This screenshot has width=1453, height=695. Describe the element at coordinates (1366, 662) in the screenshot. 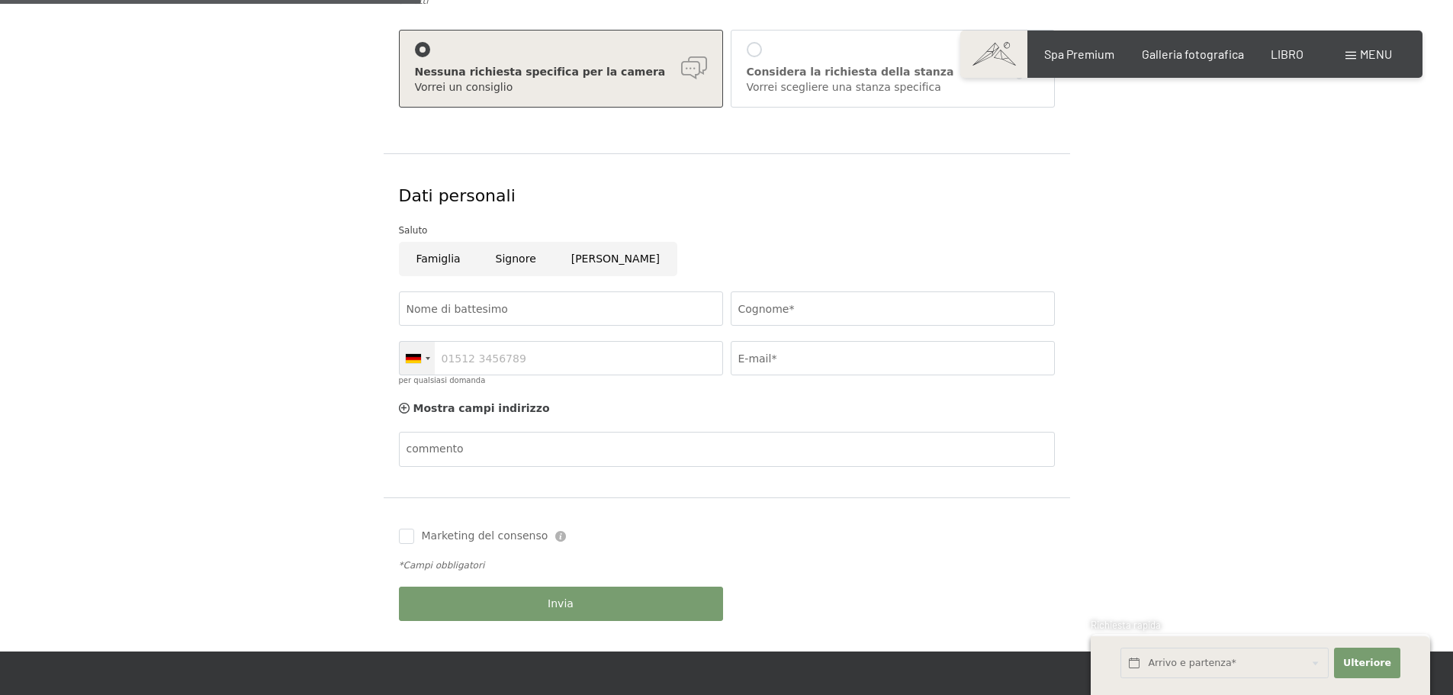

I see `font: Ulteriore` at that location.